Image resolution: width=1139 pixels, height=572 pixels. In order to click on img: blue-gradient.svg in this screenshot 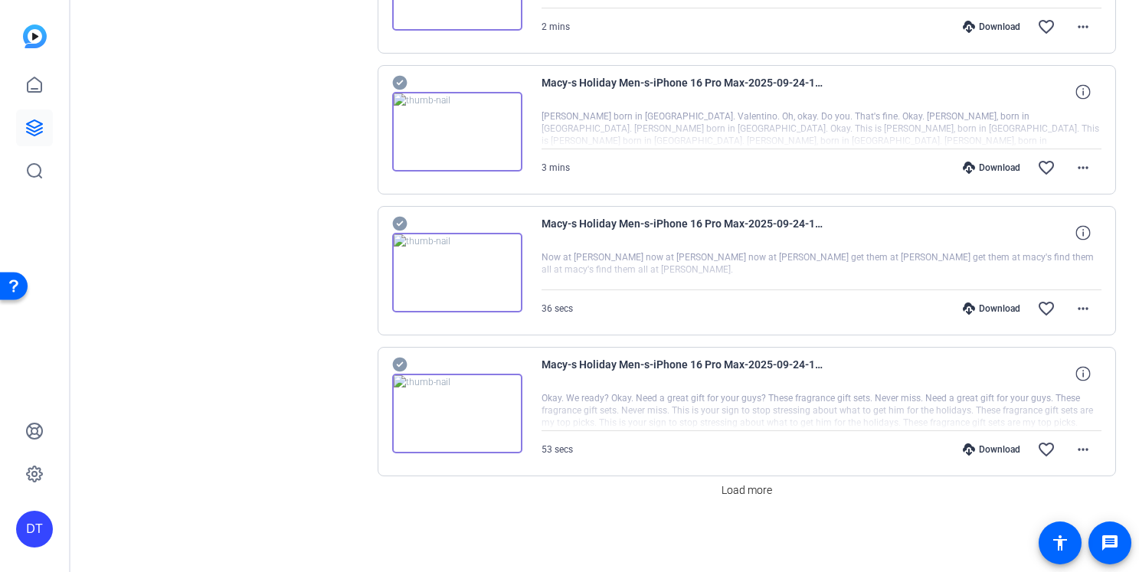, I will do `click(34, 36)`.